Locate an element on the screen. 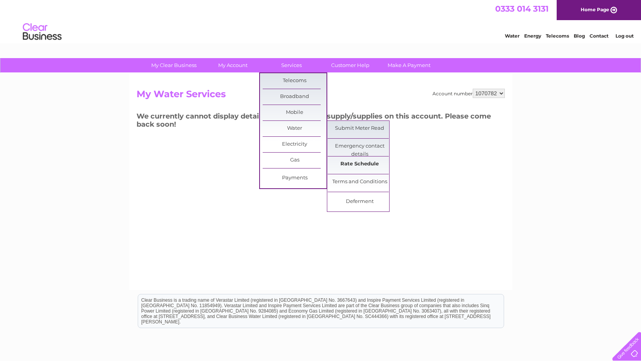  h2: My Water Services is located at coordinates (321, 96).